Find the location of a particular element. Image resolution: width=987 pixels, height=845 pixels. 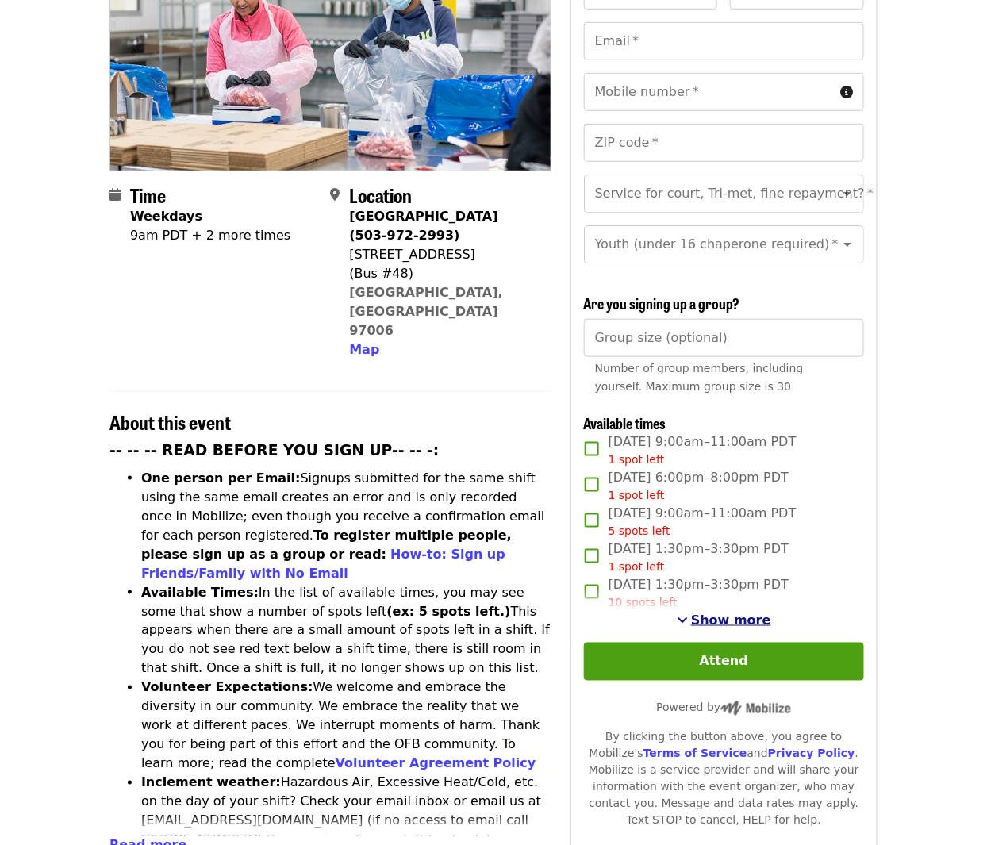

i: calendar icon is located at coordinates (115, 194).